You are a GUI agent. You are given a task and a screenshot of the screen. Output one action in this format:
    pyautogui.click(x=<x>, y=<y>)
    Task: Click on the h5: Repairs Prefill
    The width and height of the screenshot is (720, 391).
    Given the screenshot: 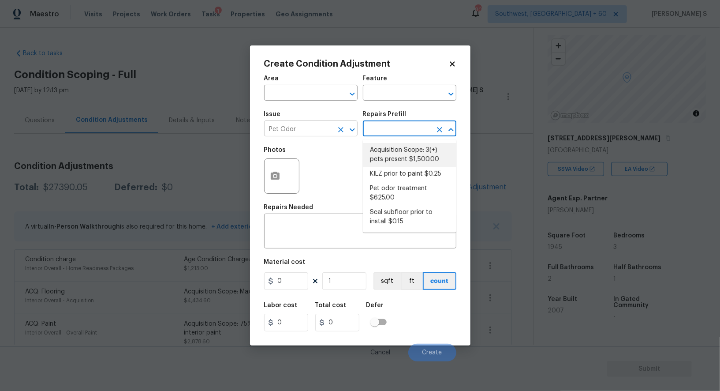 What is the action you would take?
    pyautogui.click(x=385, y=114)
    